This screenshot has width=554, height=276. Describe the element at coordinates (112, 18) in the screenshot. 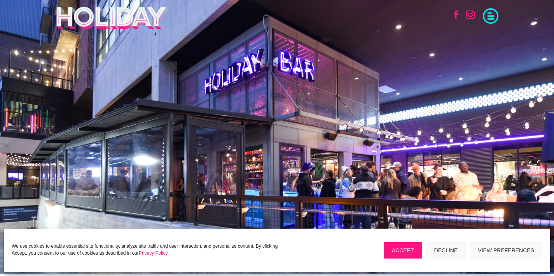

I see `img: Holiday` at that location.